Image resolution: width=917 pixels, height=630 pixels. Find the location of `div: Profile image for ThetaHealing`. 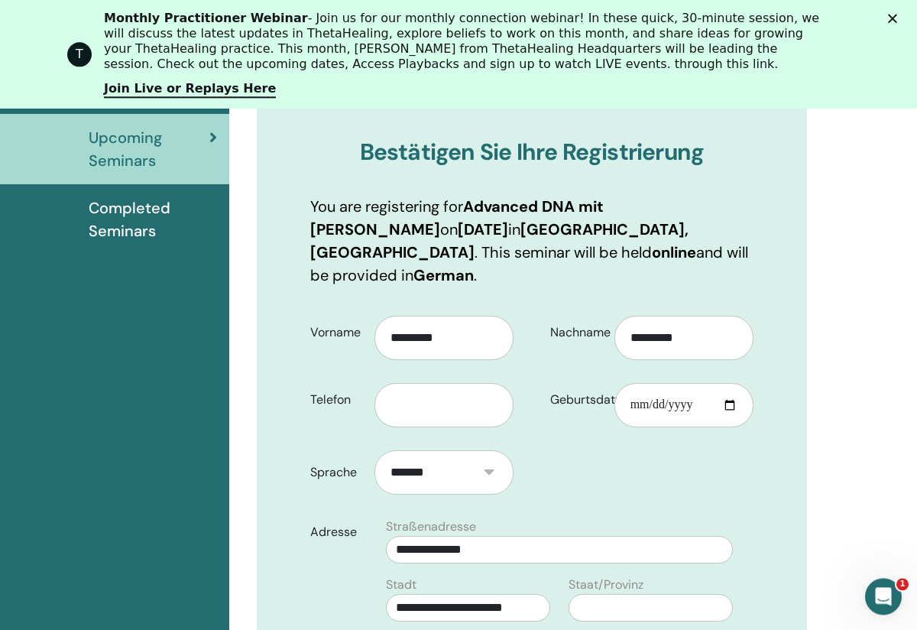

div: Profile image for ThetaHealing is located at coordinates (79, 54).